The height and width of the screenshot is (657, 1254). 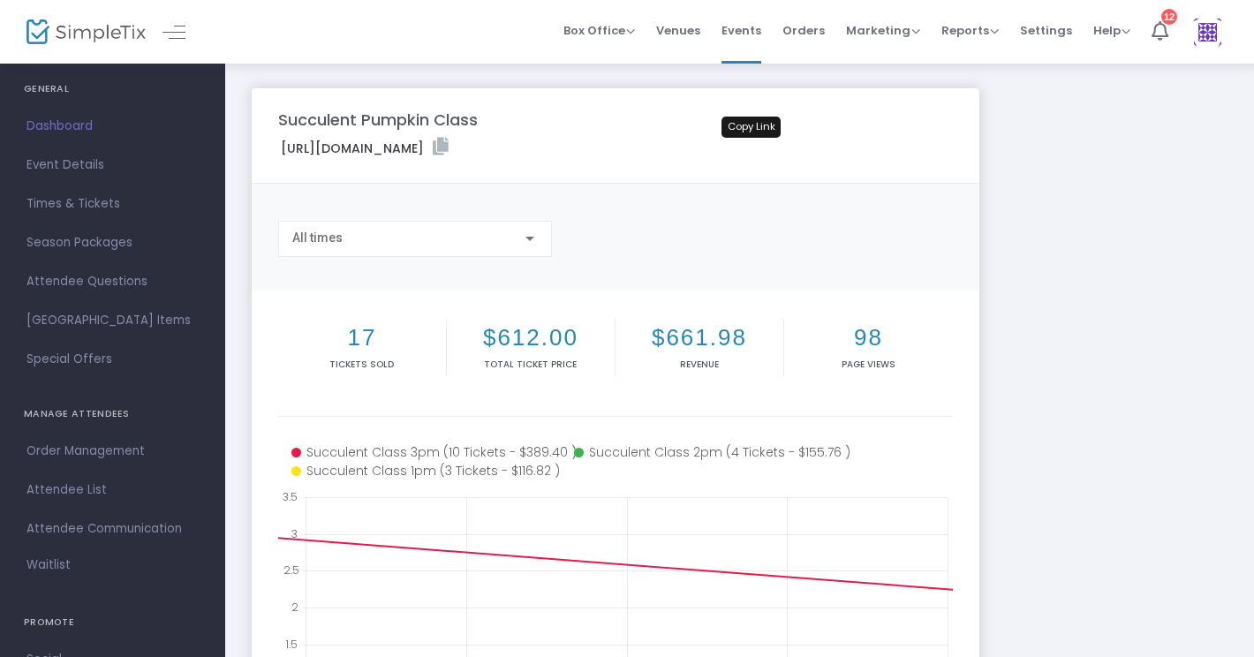 I want to click on span: Dashboard, so click(x=112, y=126).